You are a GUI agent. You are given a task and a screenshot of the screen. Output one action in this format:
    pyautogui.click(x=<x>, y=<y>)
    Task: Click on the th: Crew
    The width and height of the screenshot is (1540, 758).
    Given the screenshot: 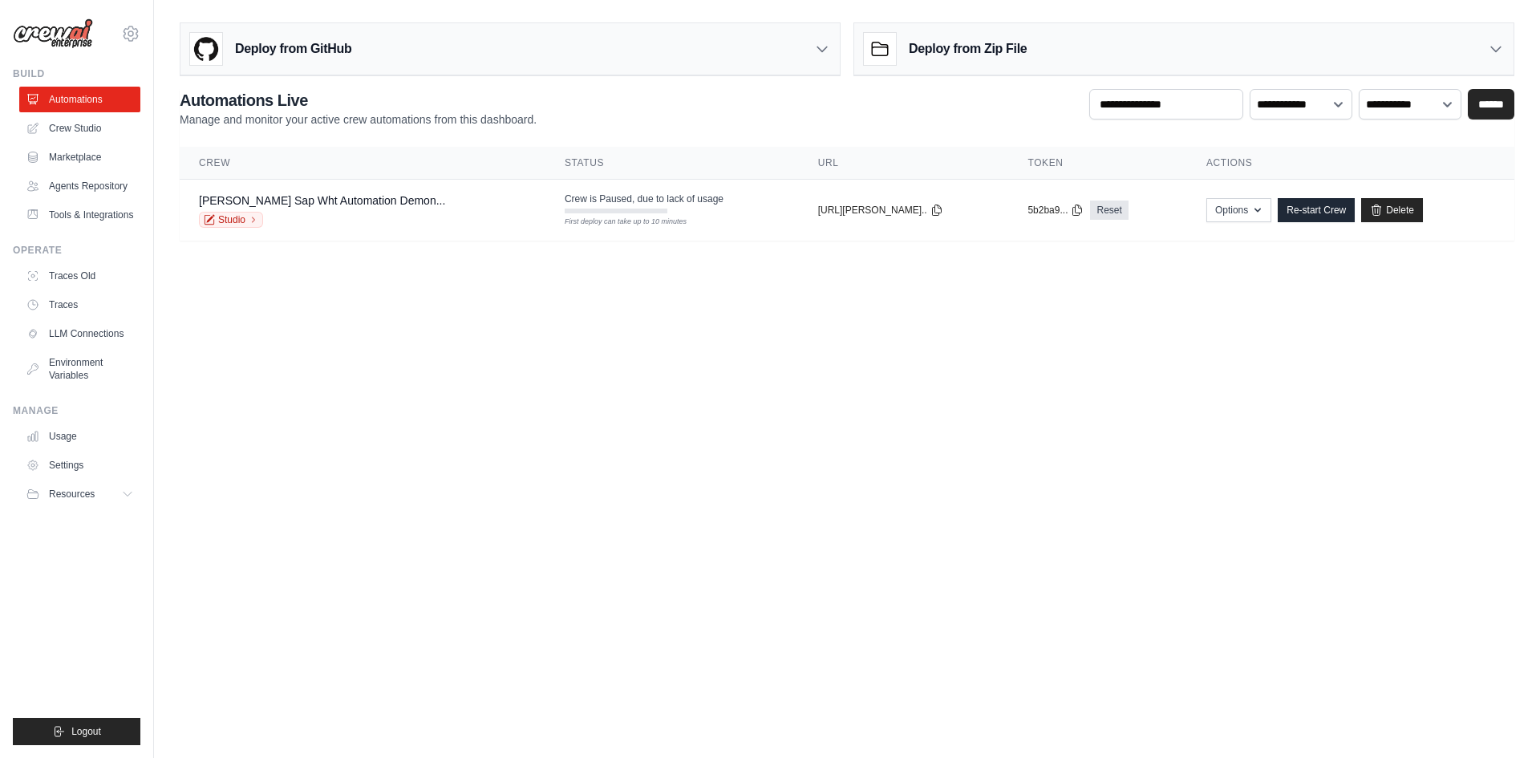 What is the action you would take?
    pyautogui.click(x=362, y=163)
    